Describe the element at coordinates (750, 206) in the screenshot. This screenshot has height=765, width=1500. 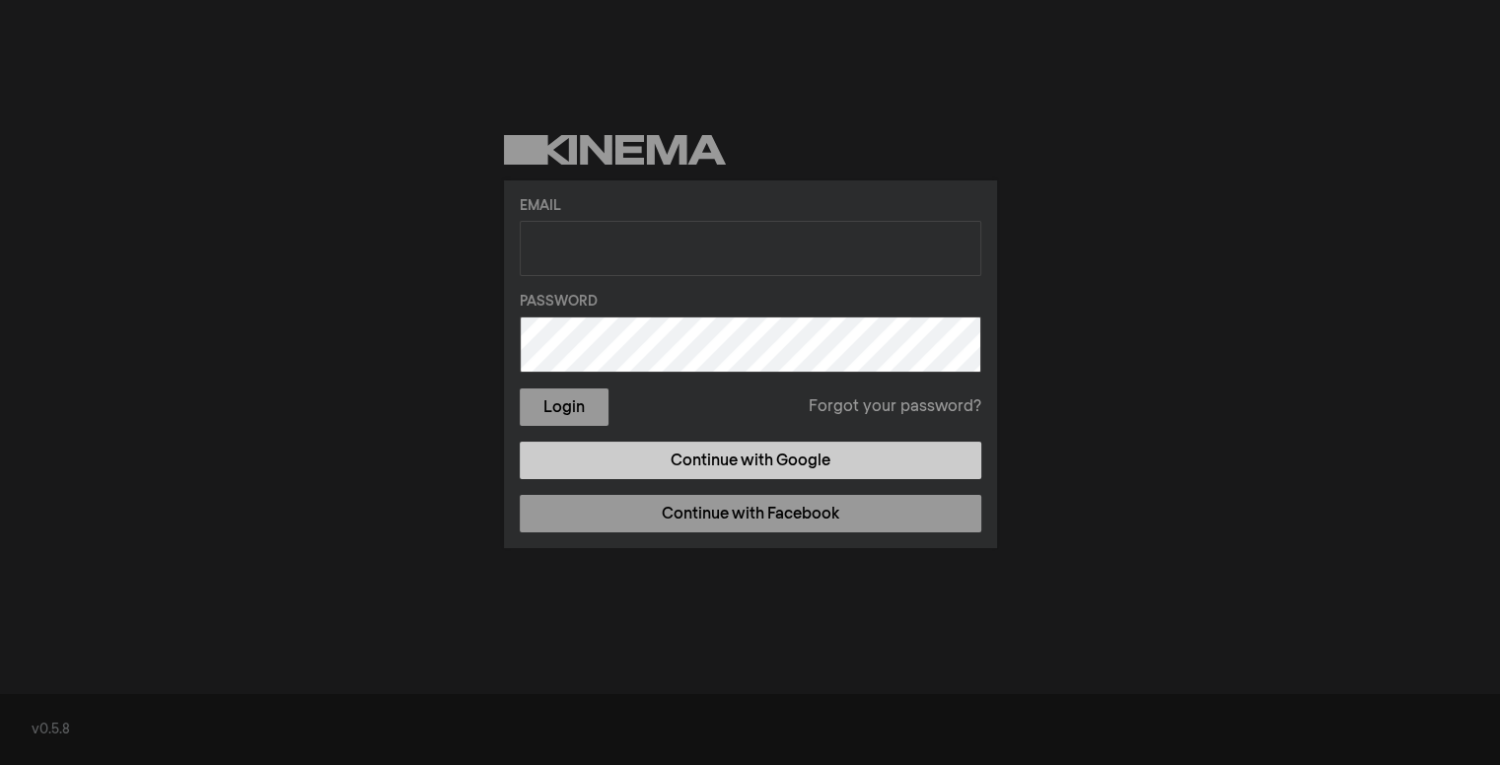
I see `label: Email` at that location.